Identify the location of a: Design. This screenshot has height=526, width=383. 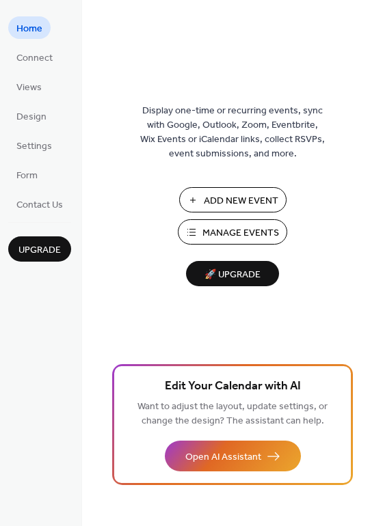
(31, 116).